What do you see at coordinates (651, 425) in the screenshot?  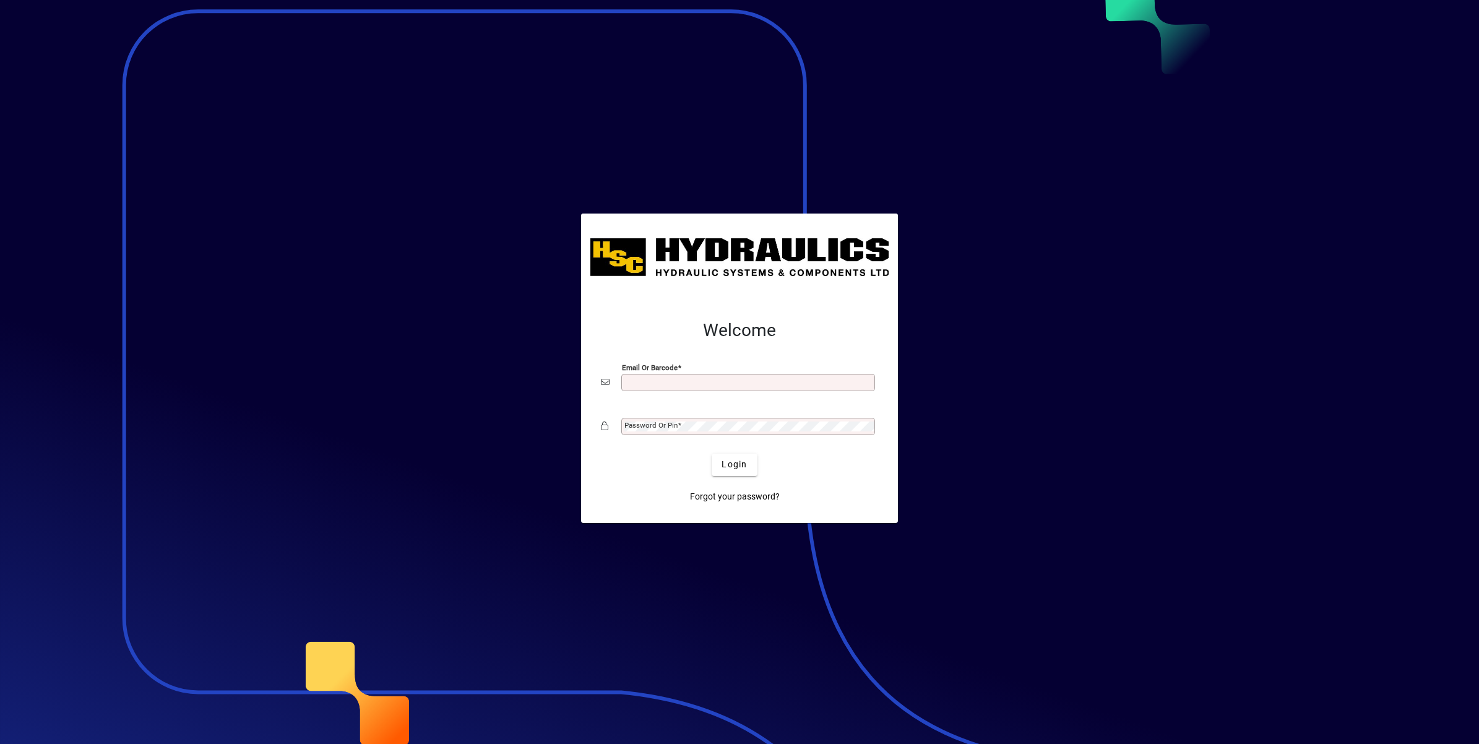 I see `mat-label: Password or Pin` at bounding box center [651, 425].